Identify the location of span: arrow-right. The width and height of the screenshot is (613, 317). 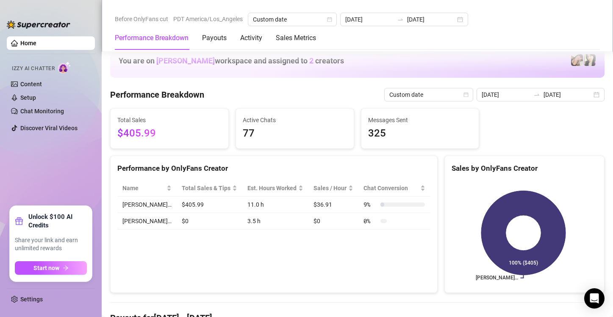
(66, 268).